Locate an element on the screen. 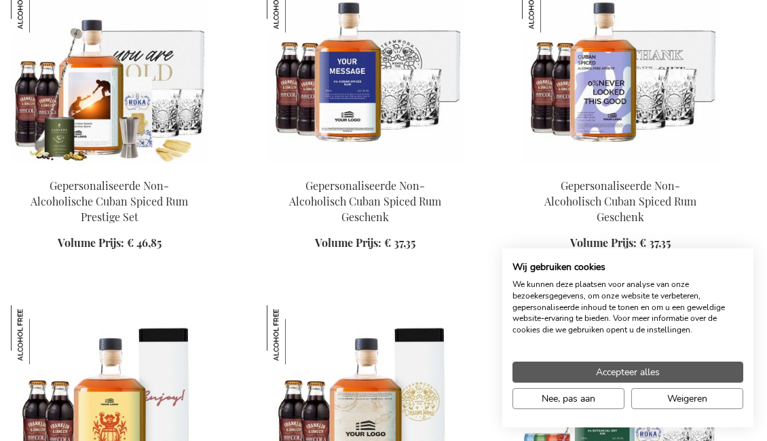  button: Pas cookie voorkeuren aan is located at coordinates (568, 399).